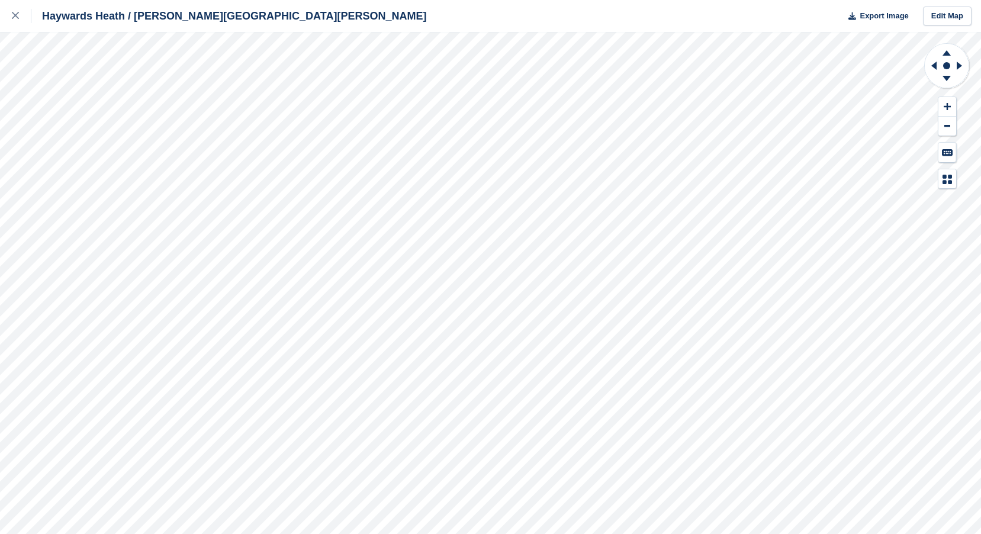  What do you see at coordinates (947, 126) in the screenshot?
I see `button: Zoom Out` at bounding box center [947, 126].